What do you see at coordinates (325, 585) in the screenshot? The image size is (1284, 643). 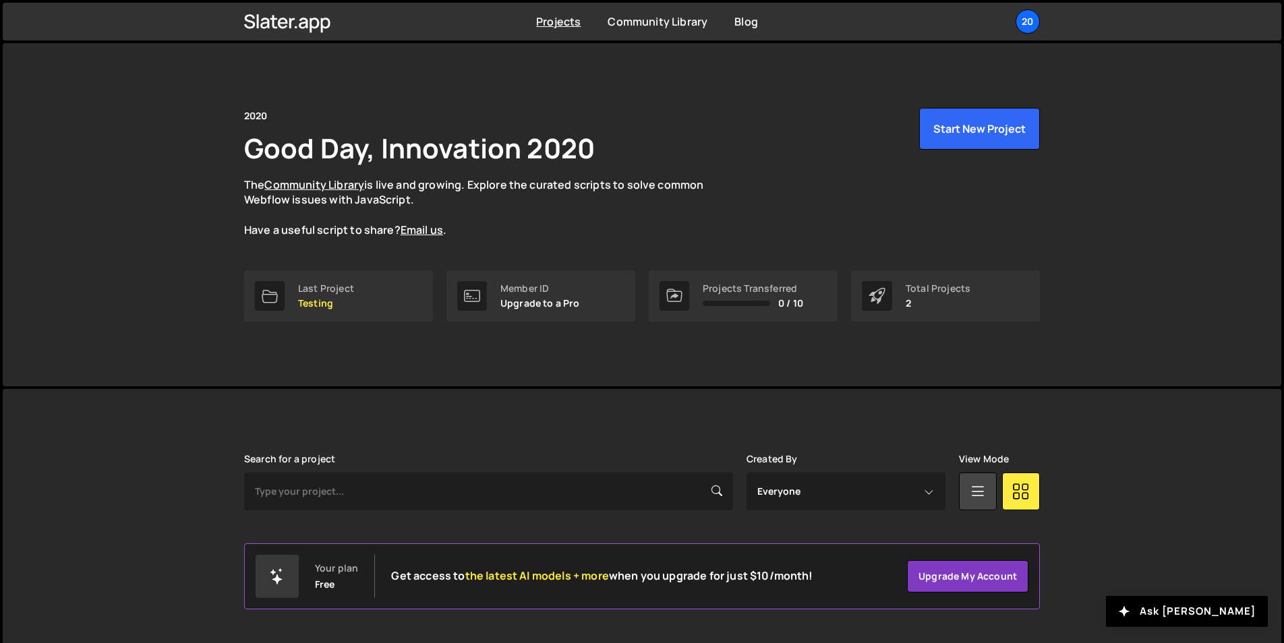 I see `div: Free` at bounding box center [325, 585].